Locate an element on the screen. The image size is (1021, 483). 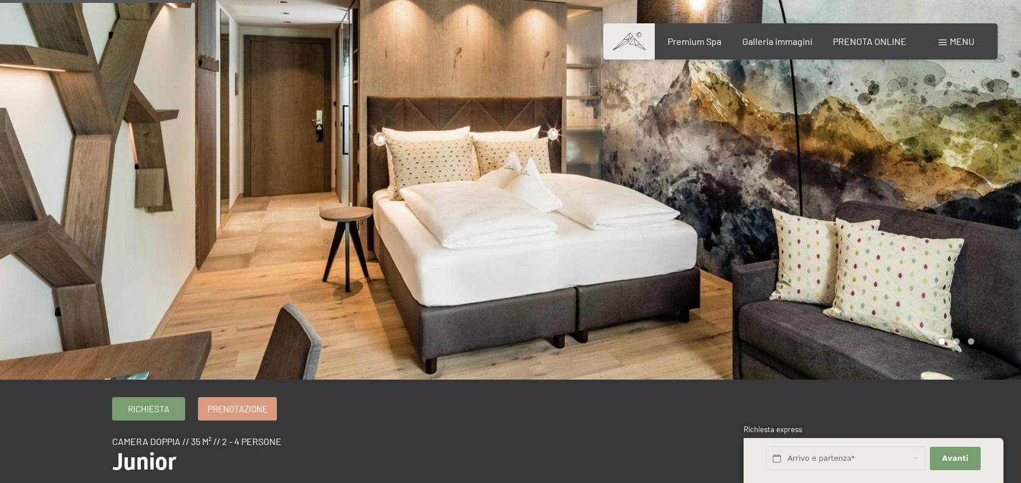
span: Premium Spa is located at coordinates (695, 41).